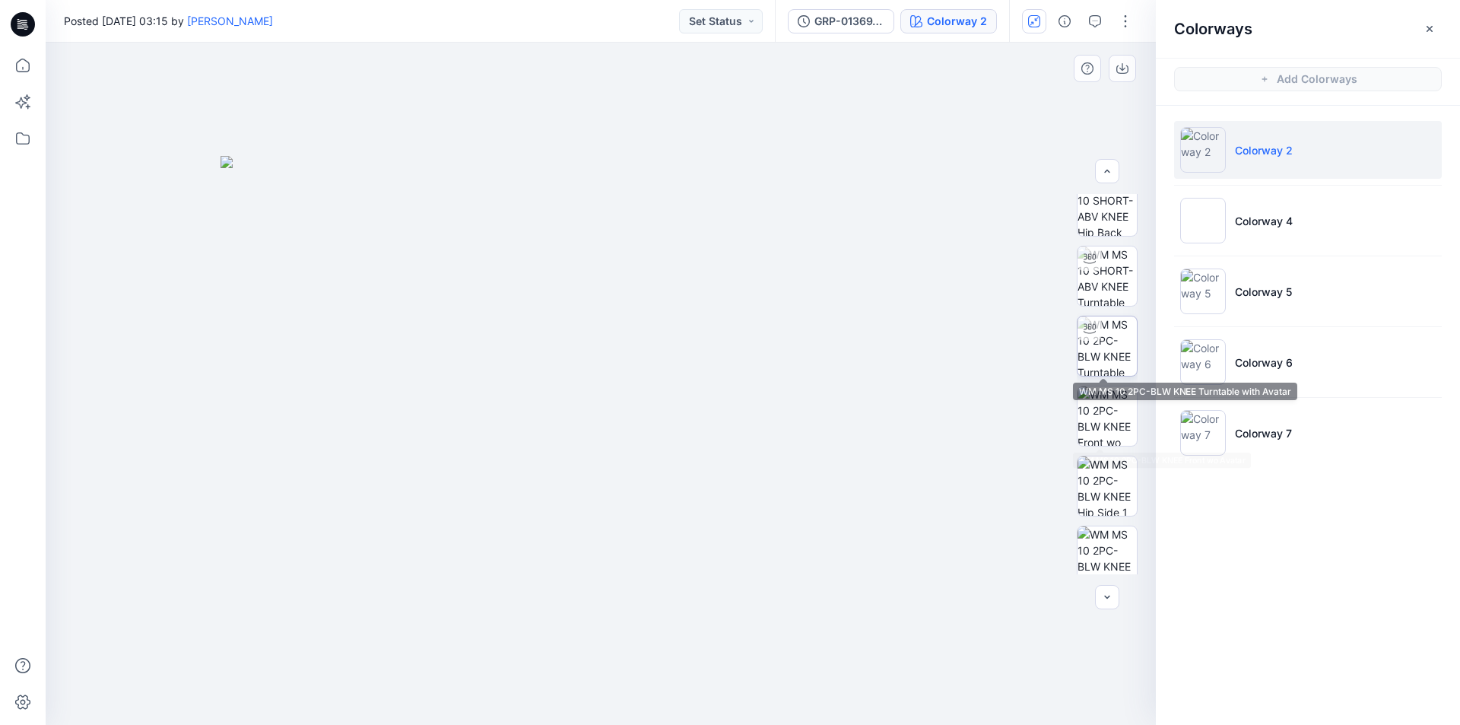 The height and width of the screenshot is (725, 1460). Describe the element at coordinates (1107, 486) in the screenshot. I see `img: WM MS 10 2PC-BLW KNEE Hip Side 1 wo Avatar` at that location.